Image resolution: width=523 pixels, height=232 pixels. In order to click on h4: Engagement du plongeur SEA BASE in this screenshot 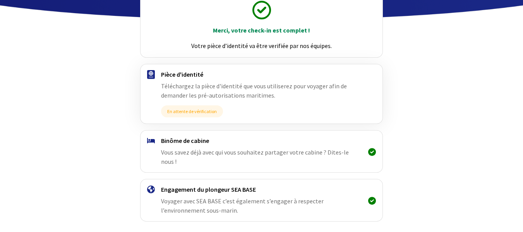, I will do `click(261, 189)`.